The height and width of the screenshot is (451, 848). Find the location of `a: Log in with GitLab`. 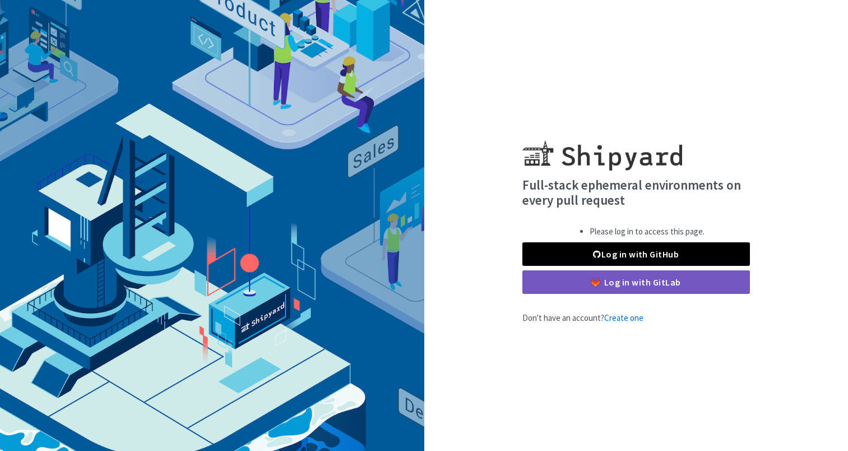

a: Log in with GitLab is located at coordinates (636, 282).